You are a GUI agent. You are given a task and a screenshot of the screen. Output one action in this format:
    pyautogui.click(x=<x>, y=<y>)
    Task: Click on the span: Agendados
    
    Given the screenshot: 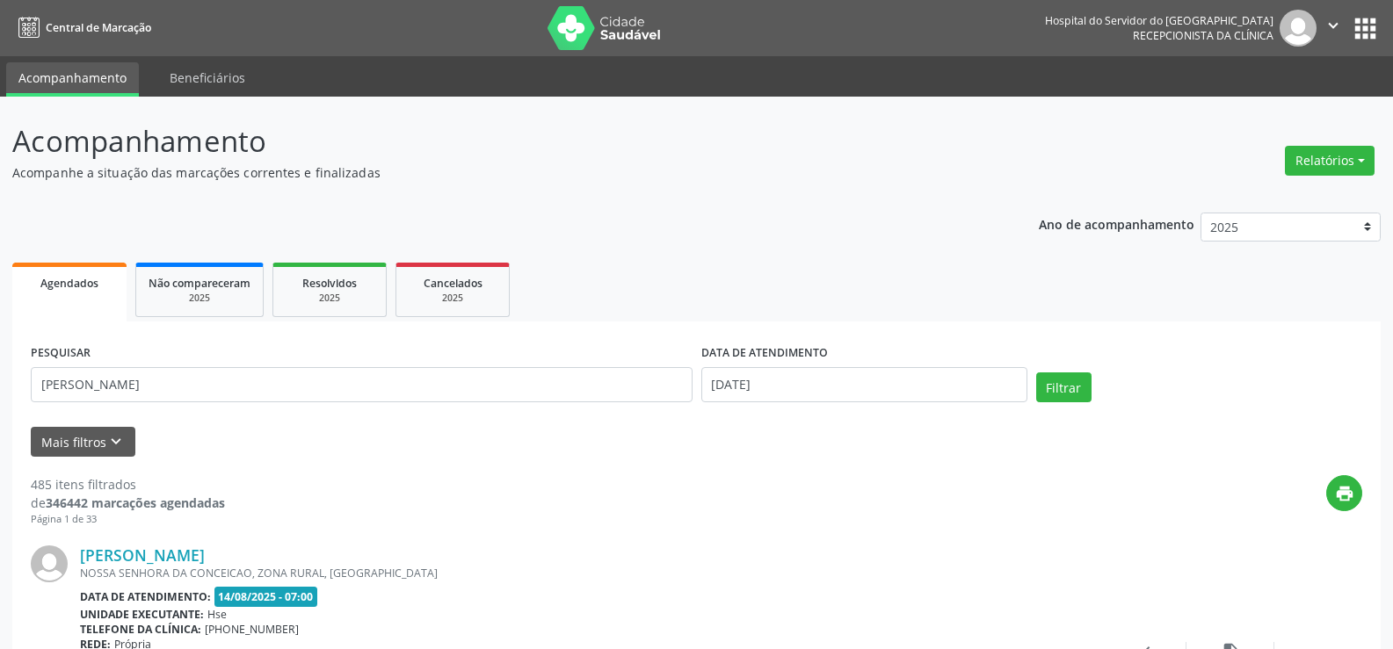 What is the action you would take?
    pyautogui.click(x=69, y=283)
    